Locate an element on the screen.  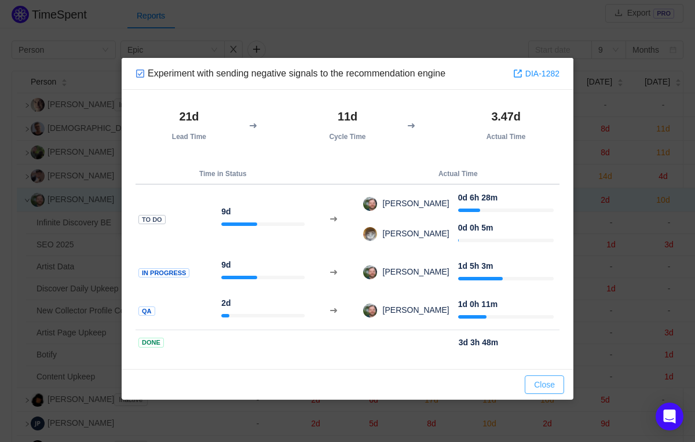
strong: 11d is located at coordinates (348, 116).